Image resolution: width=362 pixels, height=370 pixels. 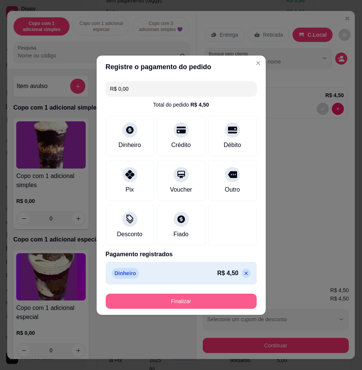 What do you see at coordinates (130, 145) in the screenshot?
I see `div: Dinheiro` at bounding box center [130, 145].